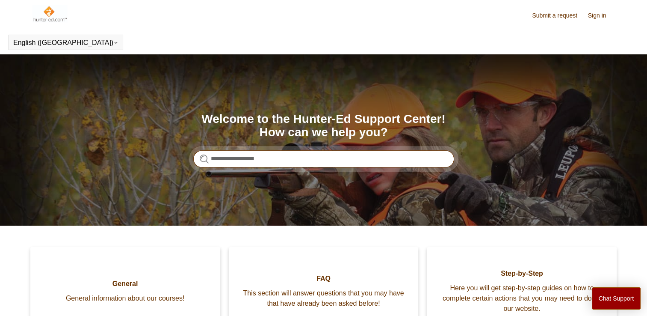 The height and width of the screenshot is (316, 647). I want to click on span: Here you will get step-by-step guides on how to complete certain actions that you may need to do ..., so click(522, 298).